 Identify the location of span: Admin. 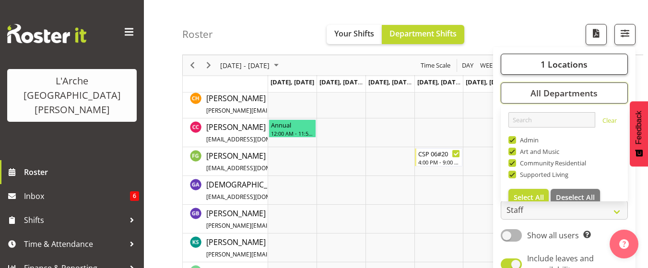
(527, 140).